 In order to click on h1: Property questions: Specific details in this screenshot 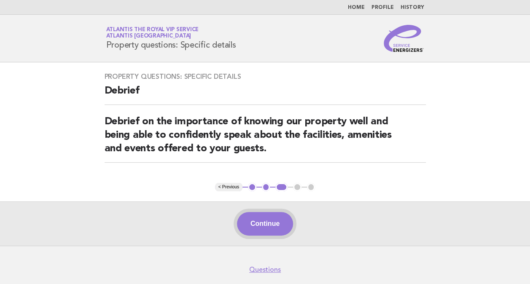, I will do `click(171, 38)`.